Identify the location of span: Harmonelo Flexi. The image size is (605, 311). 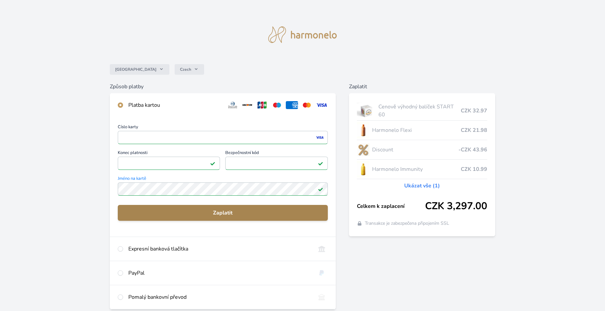
(416, 130).